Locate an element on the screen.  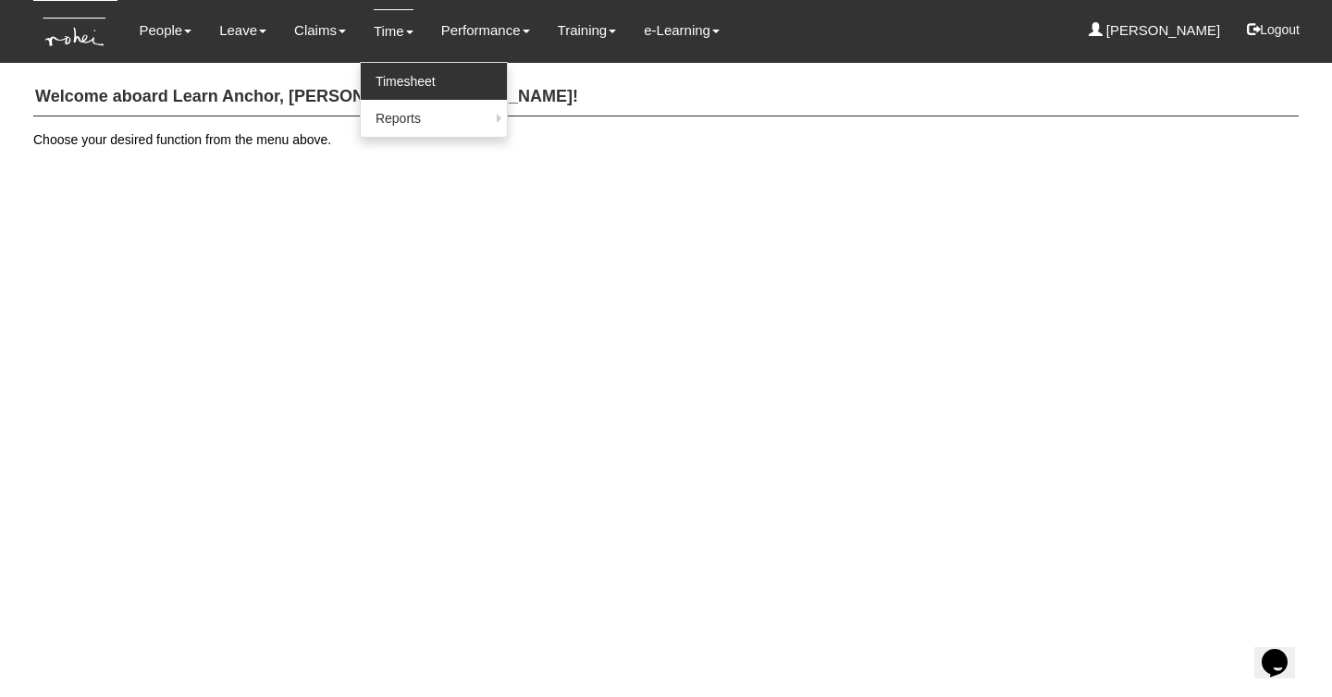
a: People is located at coordinates (165, 31).